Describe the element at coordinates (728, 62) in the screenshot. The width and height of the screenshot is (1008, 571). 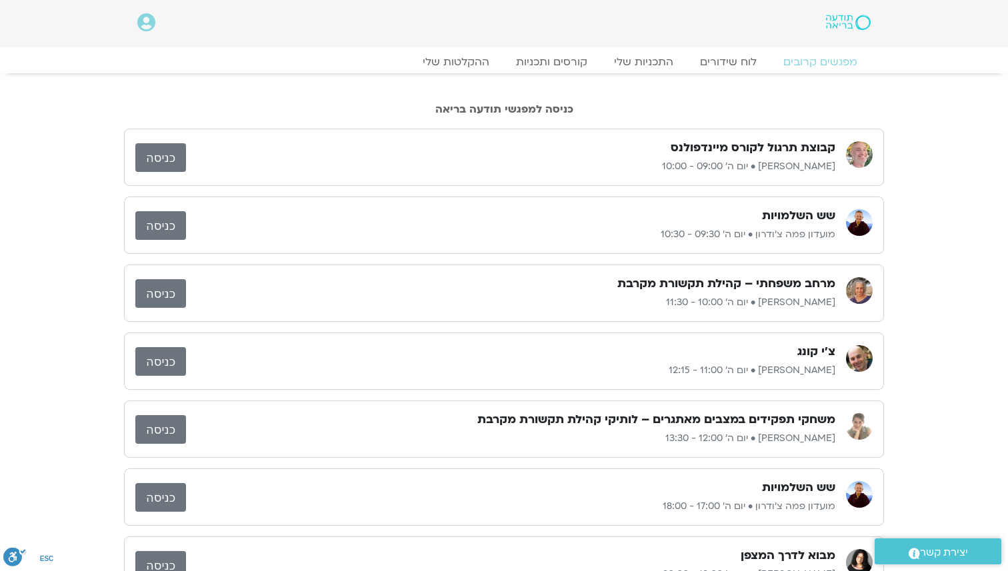
I see `a: לוח שידורים` at that location.